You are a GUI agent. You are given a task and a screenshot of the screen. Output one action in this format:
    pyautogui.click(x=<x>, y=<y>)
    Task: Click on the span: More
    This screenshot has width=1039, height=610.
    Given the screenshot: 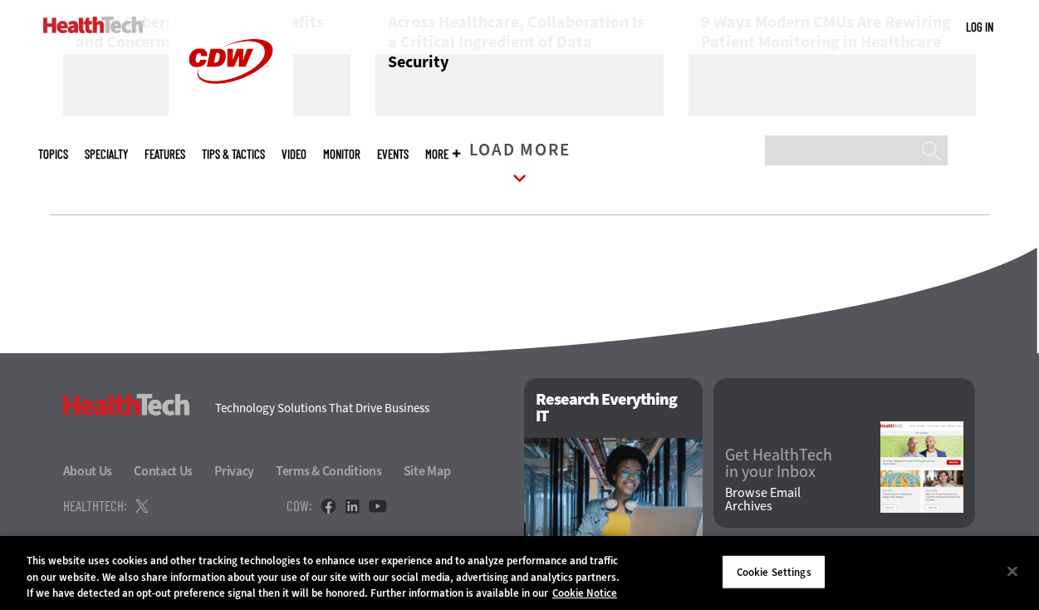 What is the action you would take?
    pyautogui.click(x=443, y=154)
    